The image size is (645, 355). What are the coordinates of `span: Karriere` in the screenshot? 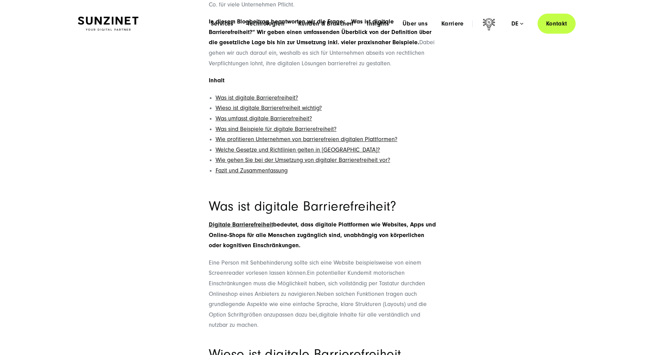 It's located at (453, 24).